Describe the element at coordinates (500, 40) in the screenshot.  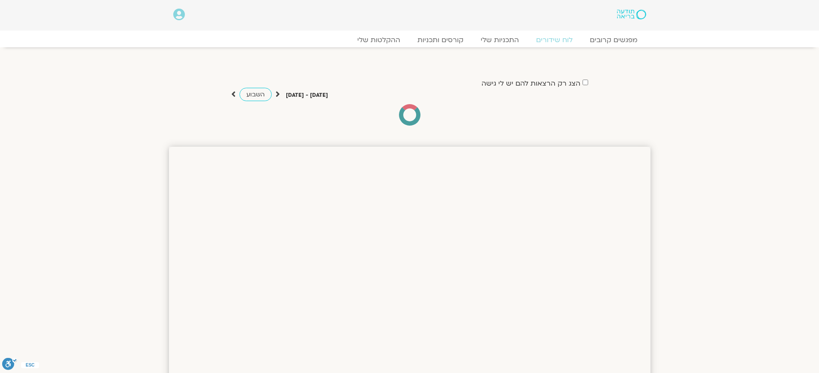
I see `a: התכניות שלי` at that location.